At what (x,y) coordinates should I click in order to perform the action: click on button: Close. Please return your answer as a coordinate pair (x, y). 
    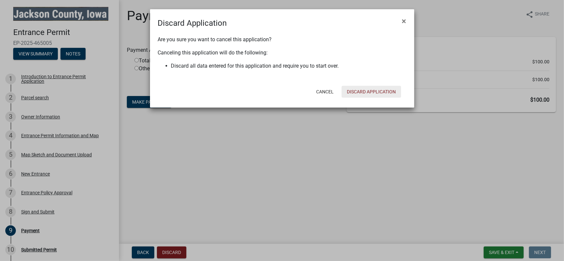
    Looking at the image, I should click on (404, 21).